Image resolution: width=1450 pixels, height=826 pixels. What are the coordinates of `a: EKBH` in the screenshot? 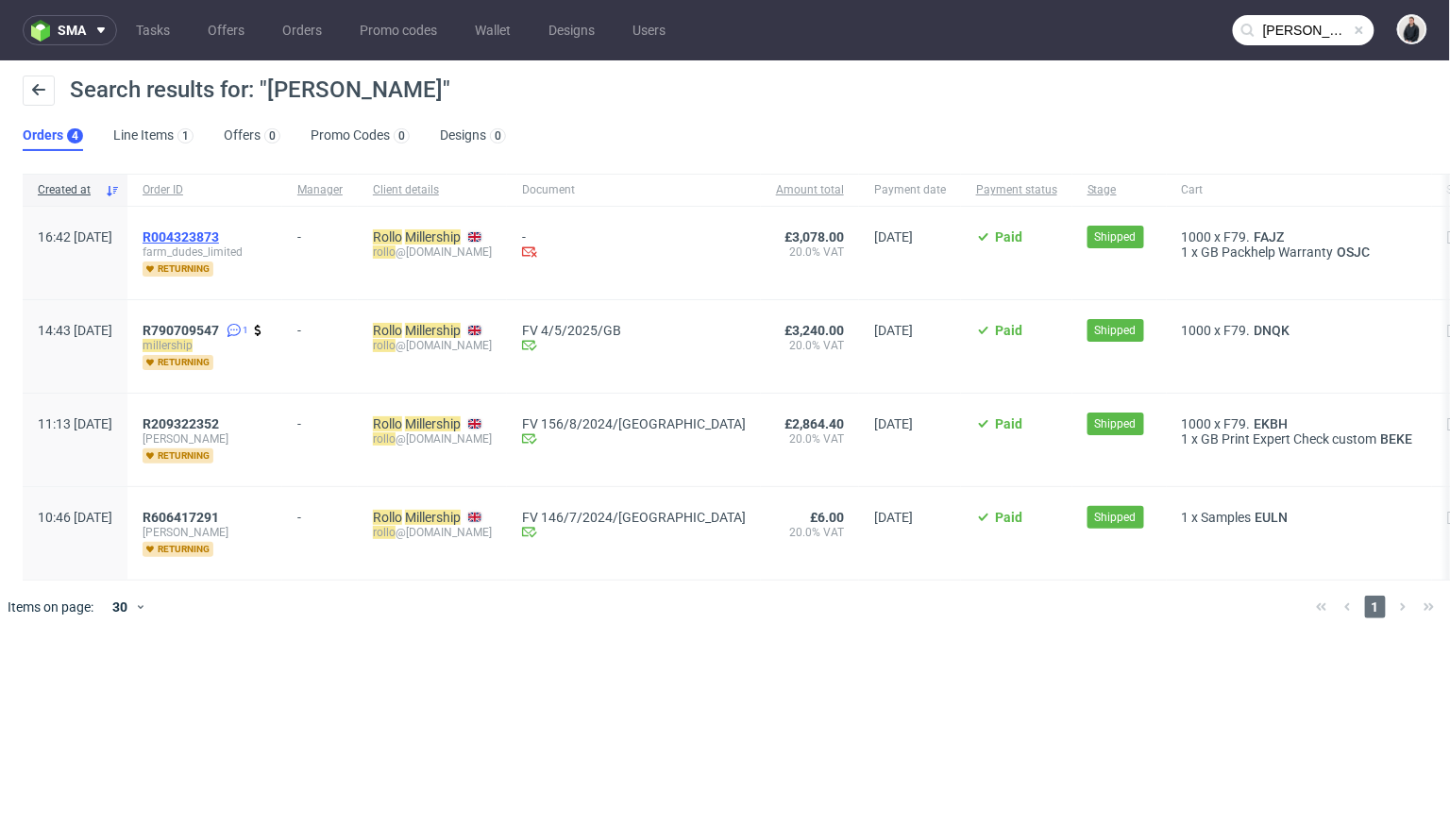 It's located at (1272, 424).